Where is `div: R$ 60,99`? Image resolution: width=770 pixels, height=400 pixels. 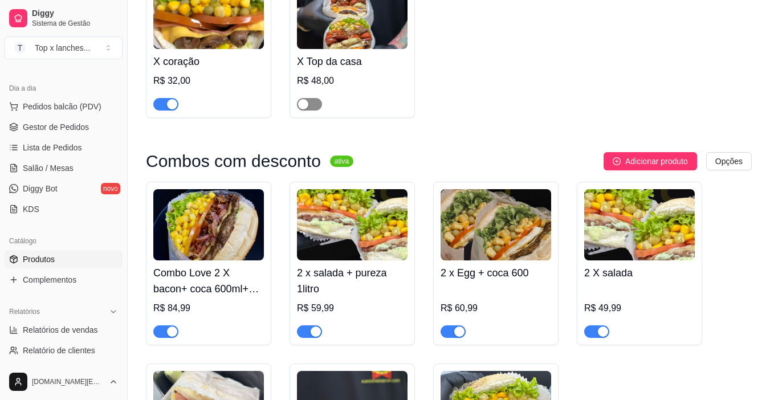 div: R$ 60,99 is located at coordinates (496, 308).